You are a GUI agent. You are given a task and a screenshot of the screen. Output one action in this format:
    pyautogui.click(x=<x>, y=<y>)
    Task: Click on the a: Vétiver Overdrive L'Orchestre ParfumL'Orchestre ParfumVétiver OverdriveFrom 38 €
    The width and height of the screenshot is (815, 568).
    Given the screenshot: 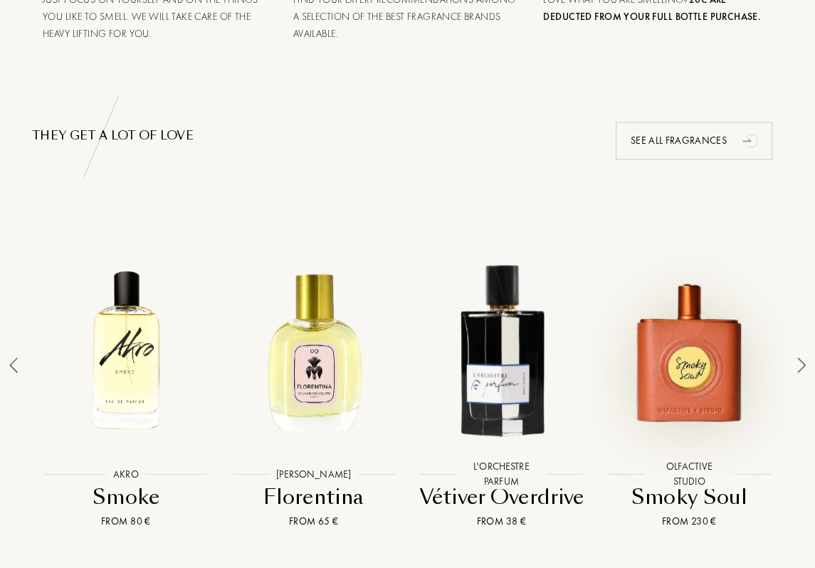 What is the action you would take?
    pyautogui.click(x=502, y=379)
    